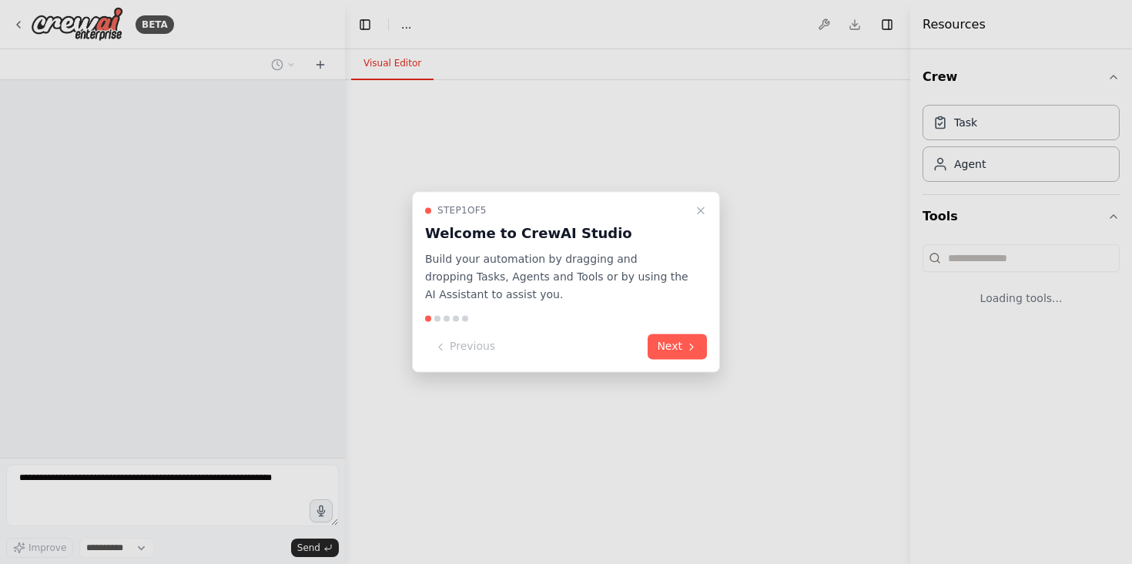  What do you see at coordinates (677, 346) in the screenshot?
I see `button: Next` at bounding box center [677, 346].